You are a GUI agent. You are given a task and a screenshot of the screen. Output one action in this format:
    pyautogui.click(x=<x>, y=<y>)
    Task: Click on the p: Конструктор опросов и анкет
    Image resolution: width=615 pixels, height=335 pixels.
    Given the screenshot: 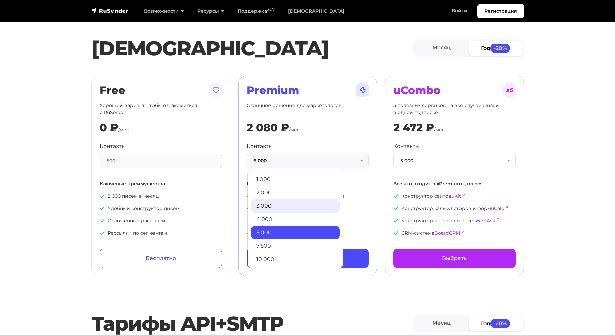 What is the action you would take?
    pyautogui.click(x=455, y=221)
    